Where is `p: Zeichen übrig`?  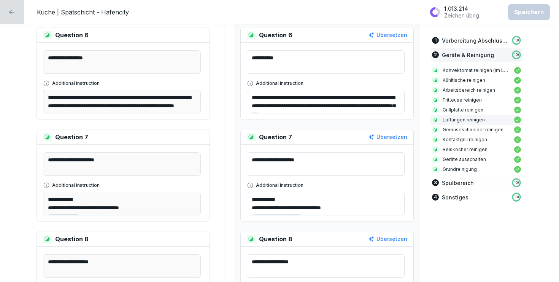 p: Zeichen übrig is located at coordinates (461, 16).